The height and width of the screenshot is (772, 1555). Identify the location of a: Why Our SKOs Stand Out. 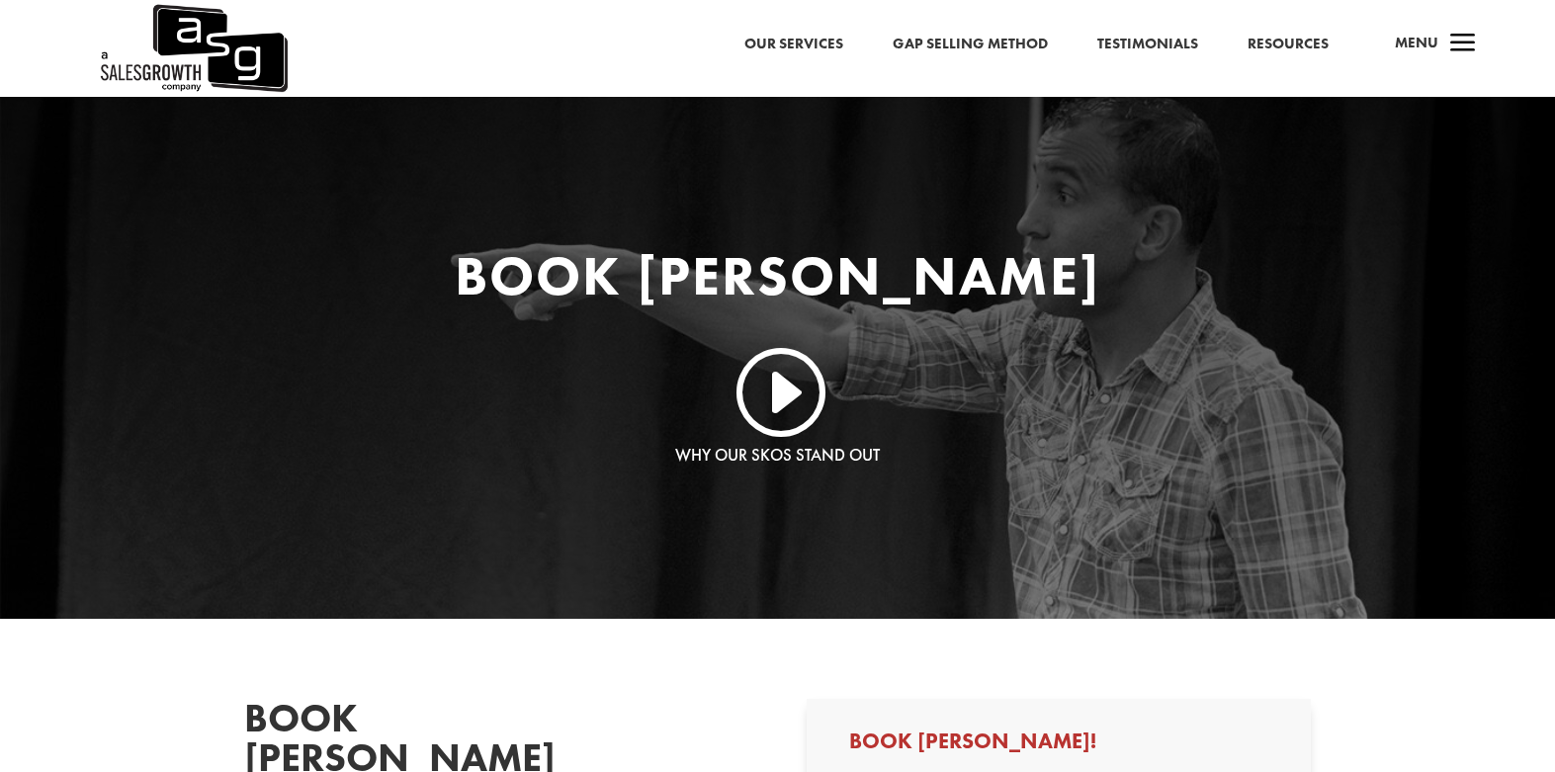
(777, 455).